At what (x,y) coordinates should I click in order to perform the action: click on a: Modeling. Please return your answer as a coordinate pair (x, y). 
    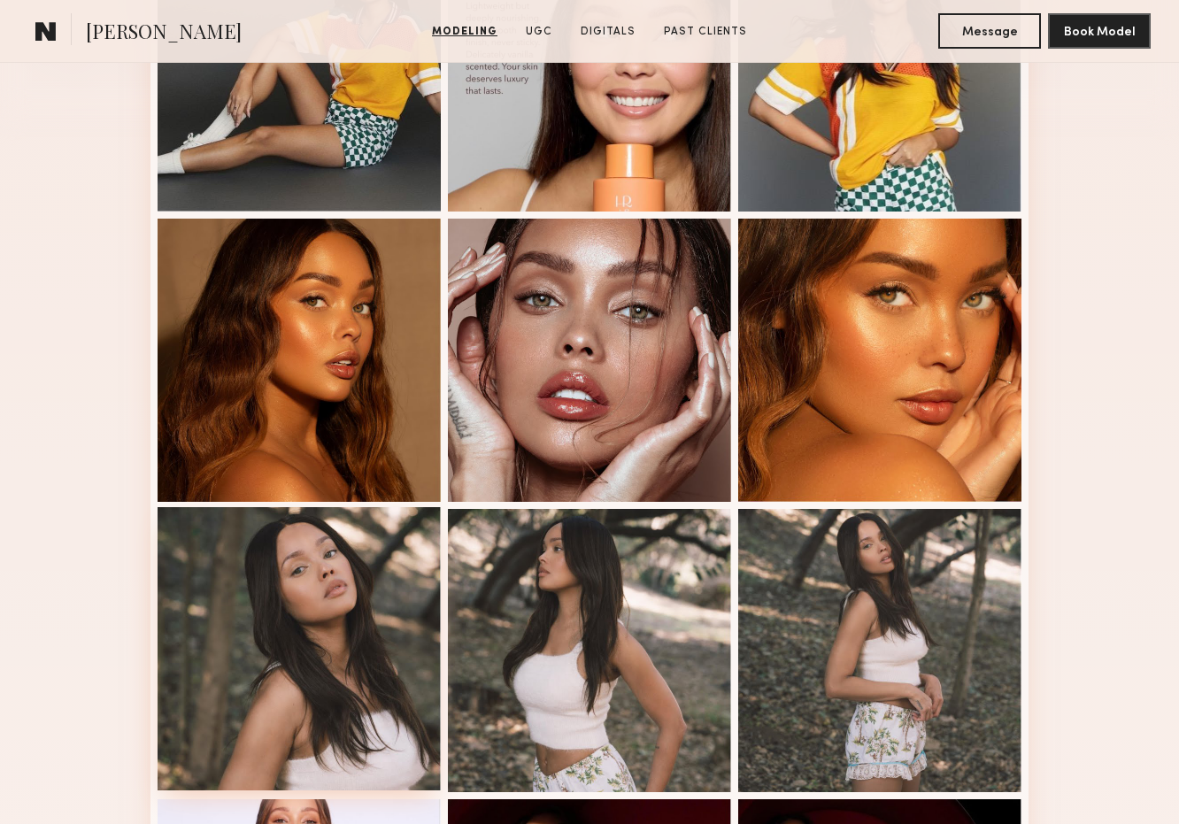
    Looking at the image, I should click on (465, 32).